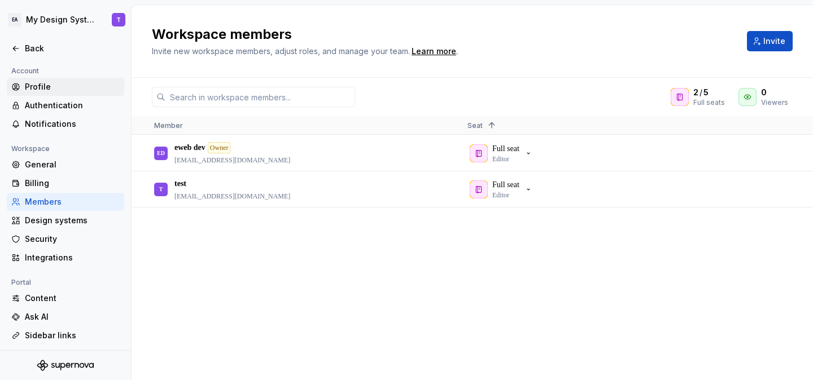 This screenshot has width=813, height=380. What do you see at coordinates (65, 165) in the screenshot?
I see `a: General` at bounding box center [65, 165].